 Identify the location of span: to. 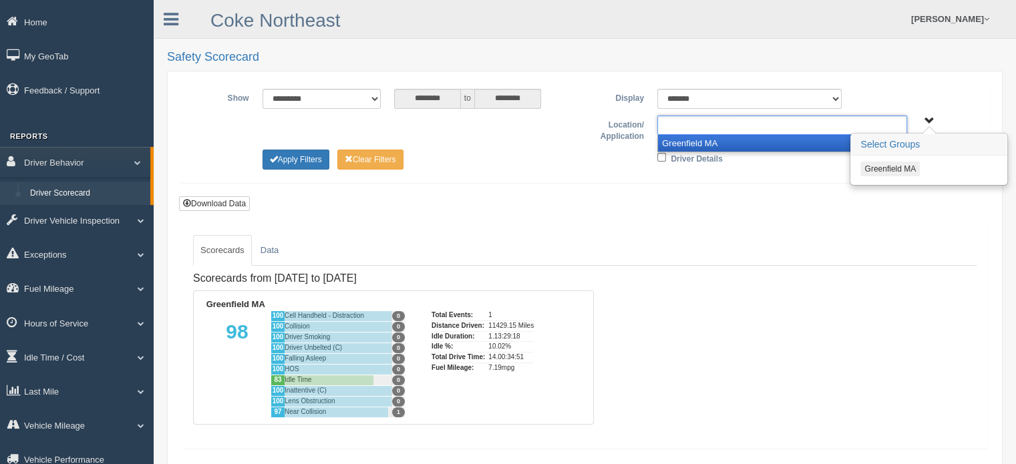
(468, 99).